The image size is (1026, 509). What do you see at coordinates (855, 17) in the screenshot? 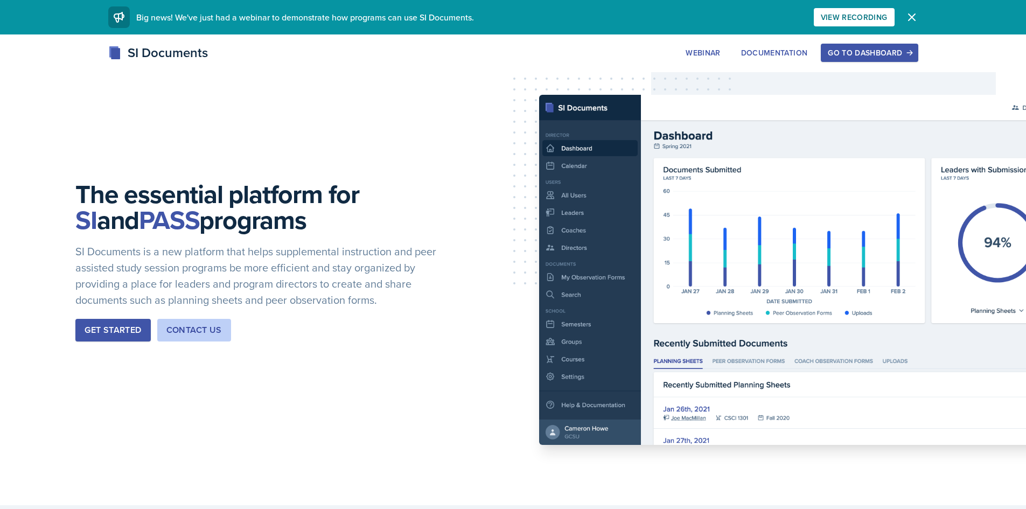
I see `button: View Recording` at bounding box center [855, 17].